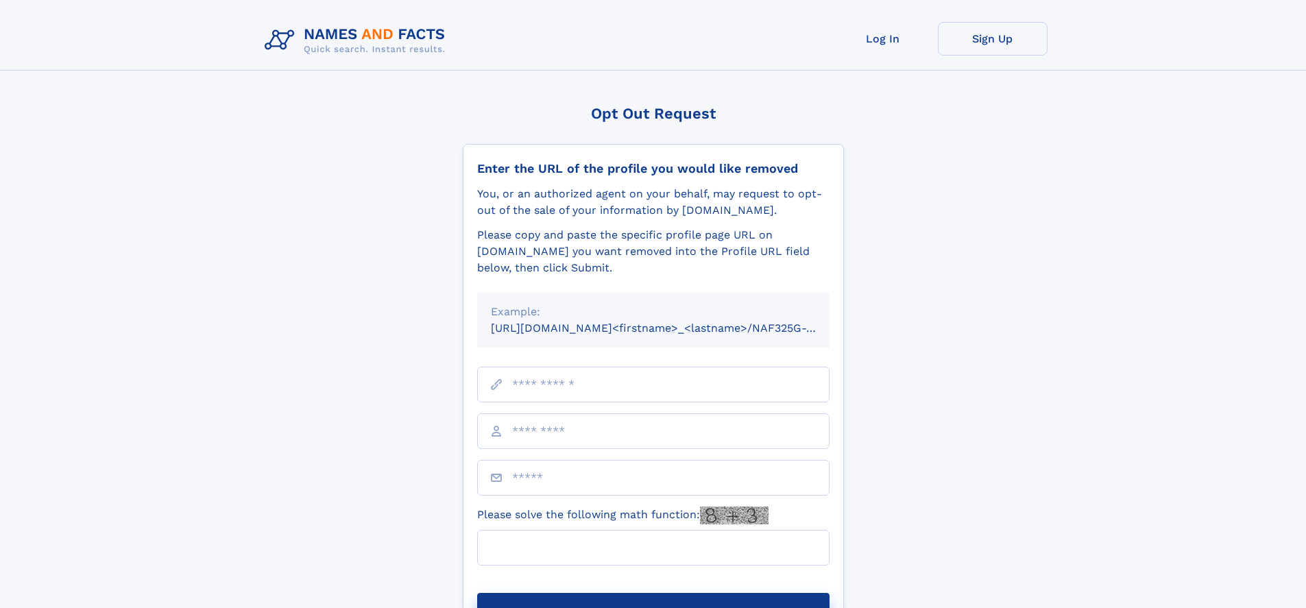 The width and height of the screenshot is (1306, 608). Describe the element at coordinates (883, 38) in the screenshot. I see `a: Log In` at that location.